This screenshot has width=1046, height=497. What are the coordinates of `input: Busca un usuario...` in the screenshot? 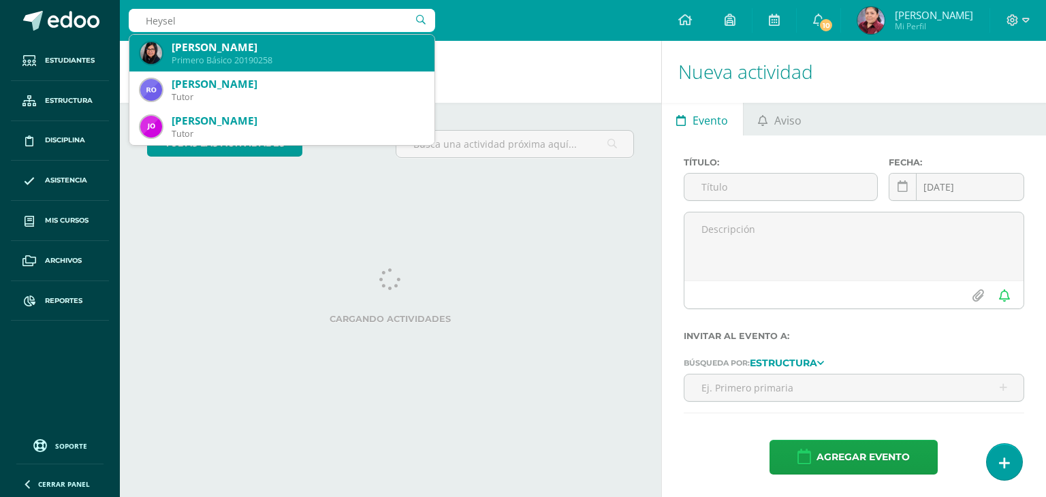 It's located at (282, 20).